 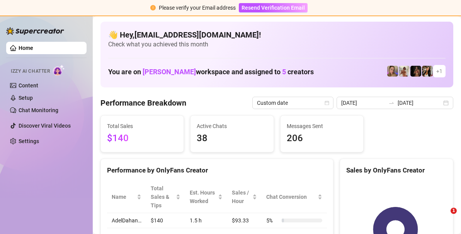 What do you see at coordinates (232, 138) in the screenshot?
I see `span: 38` at bounding box center [232, 138].